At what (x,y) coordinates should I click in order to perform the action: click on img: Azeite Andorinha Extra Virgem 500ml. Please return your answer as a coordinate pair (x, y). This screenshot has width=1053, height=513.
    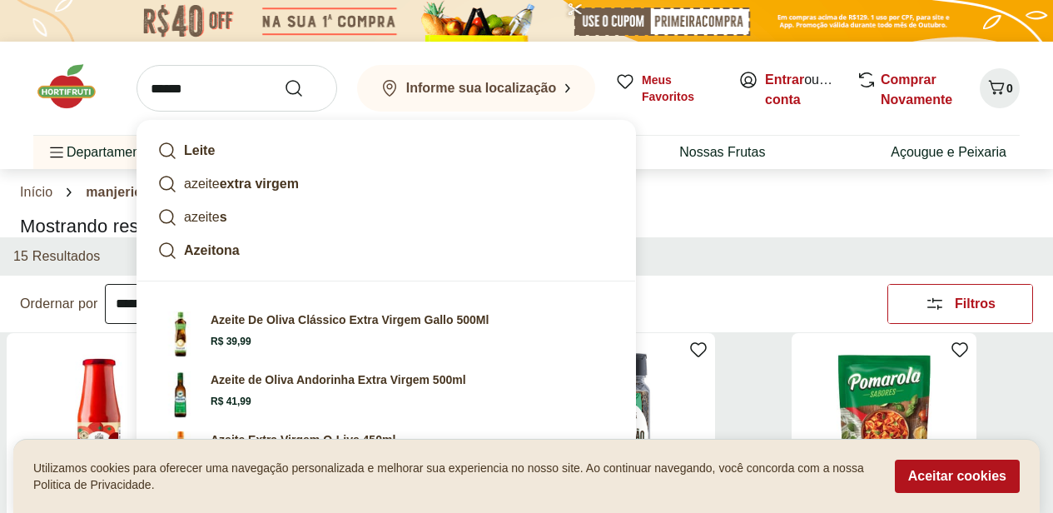
    Looking at the image, I should click on (181, 394).